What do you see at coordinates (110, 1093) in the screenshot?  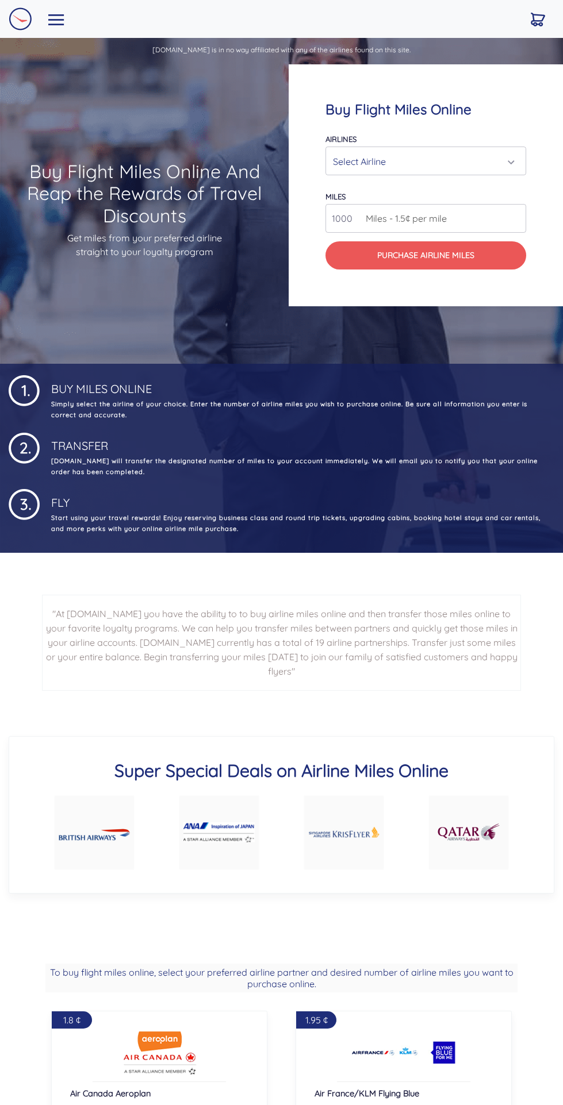 I see `span: Air Canada Aeroplan` at bounding box center [110, 1093].